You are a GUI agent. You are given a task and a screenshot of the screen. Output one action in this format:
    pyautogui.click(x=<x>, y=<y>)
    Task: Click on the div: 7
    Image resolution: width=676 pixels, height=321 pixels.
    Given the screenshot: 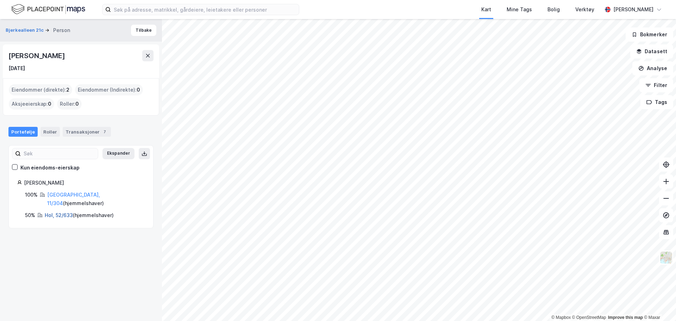 What is the action you would take?
    pyautogui.click(x=105, y=132)
    